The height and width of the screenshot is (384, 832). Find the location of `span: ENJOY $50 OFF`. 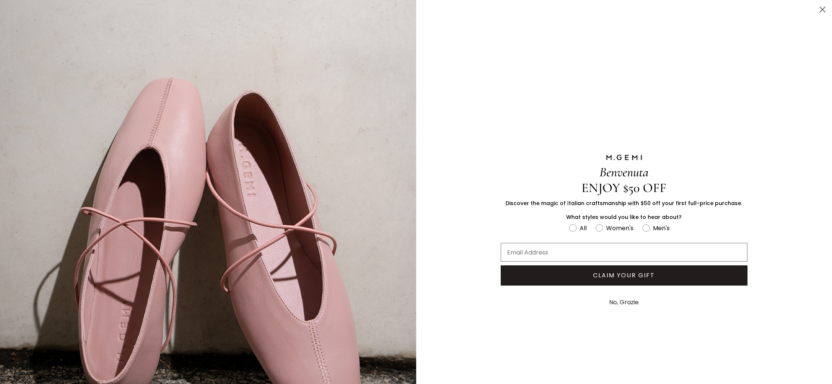

span: ENJOY $50 OFF is located at coordinates (624, 188).